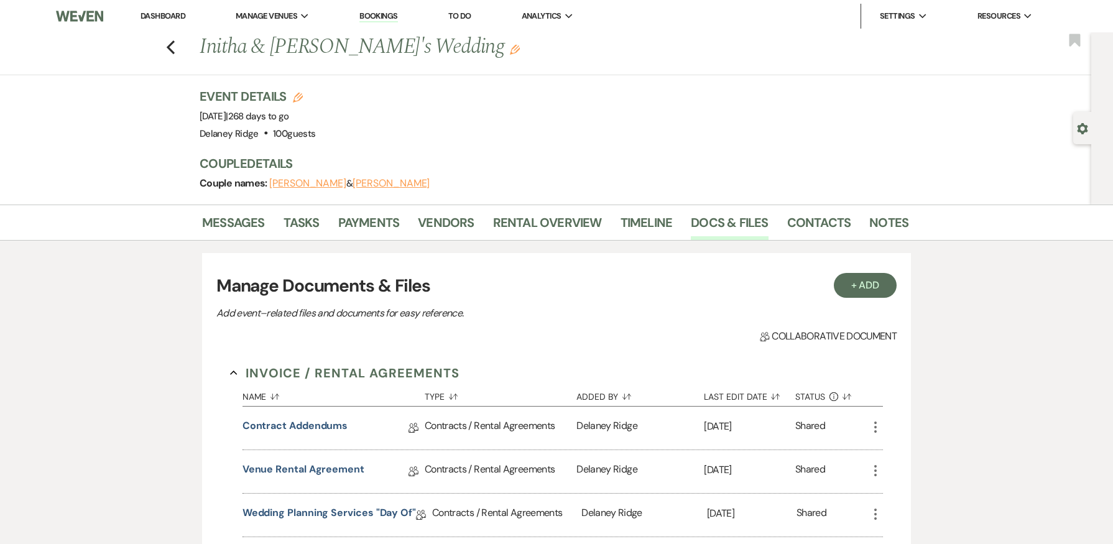 Image resolution: width=1113 pixels, height=544 pixels. Describe the element at coordinates (865, 285) in the screenshot. I see `button: + Add` at that location.